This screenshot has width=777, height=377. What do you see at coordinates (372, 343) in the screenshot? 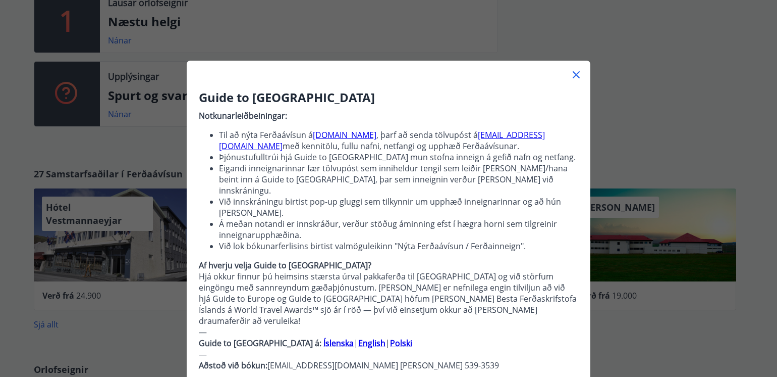
I see `strong: English` at bounding box center [372, 343].